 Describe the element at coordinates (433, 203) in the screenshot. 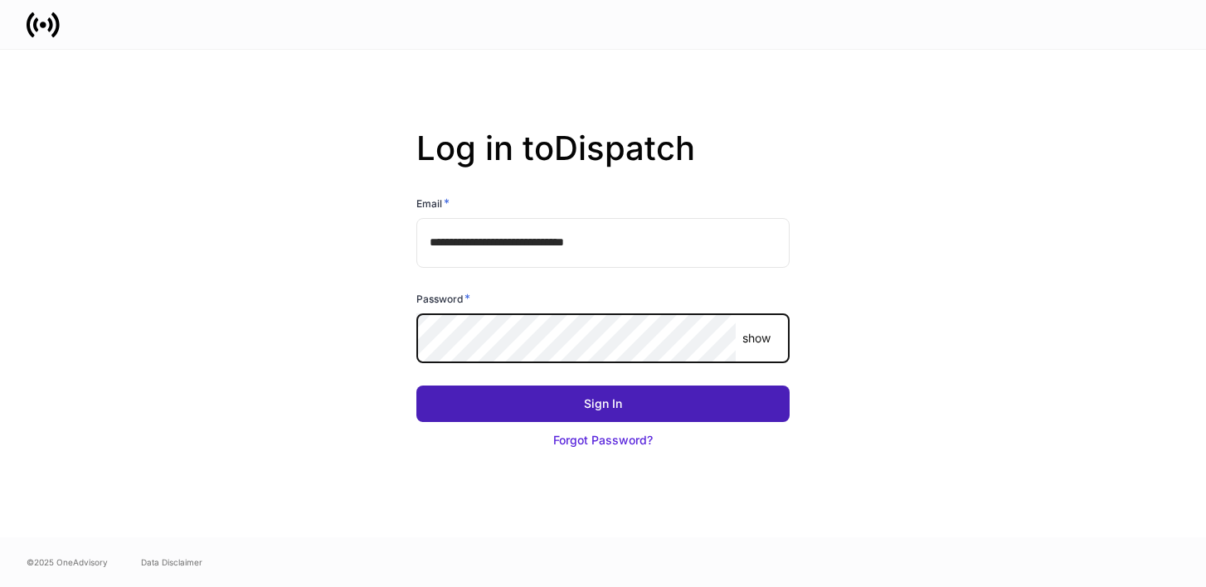

I see `h6: Email` at that location.